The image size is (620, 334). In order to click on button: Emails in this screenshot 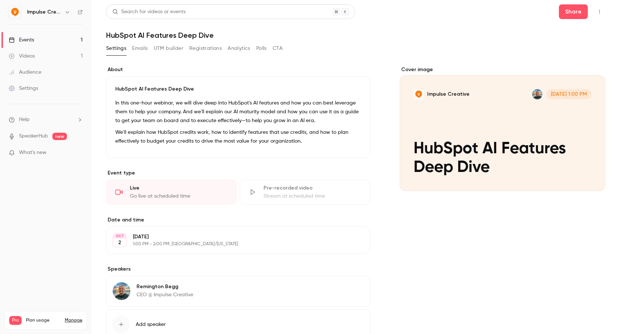, I will do `click(140, 48)`.